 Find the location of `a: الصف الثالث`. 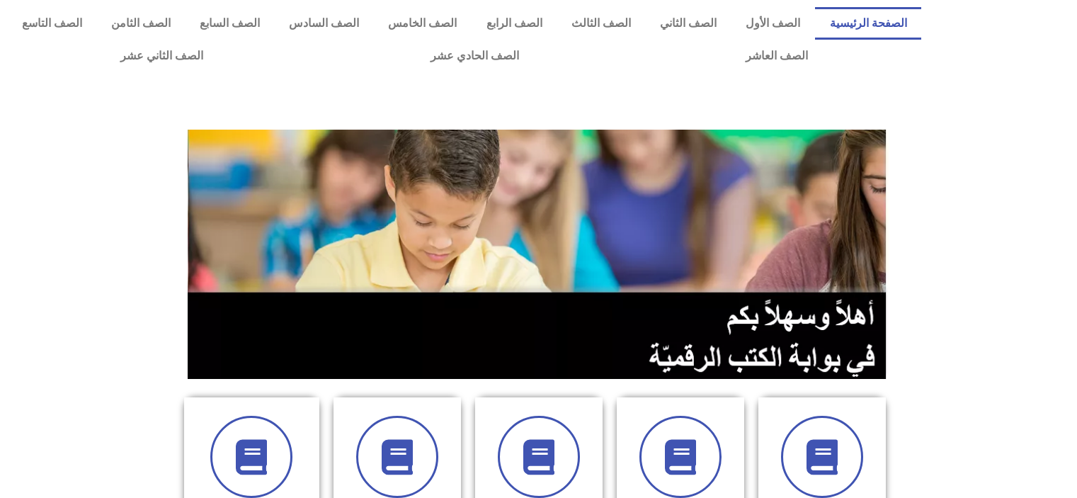

a: الصف الثالث is located at coordinates (601, 23).